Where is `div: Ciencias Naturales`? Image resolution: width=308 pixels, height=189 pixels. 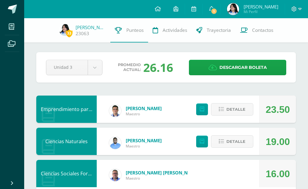
div: Ciencias Naturales is located at coordinates (67, 141).